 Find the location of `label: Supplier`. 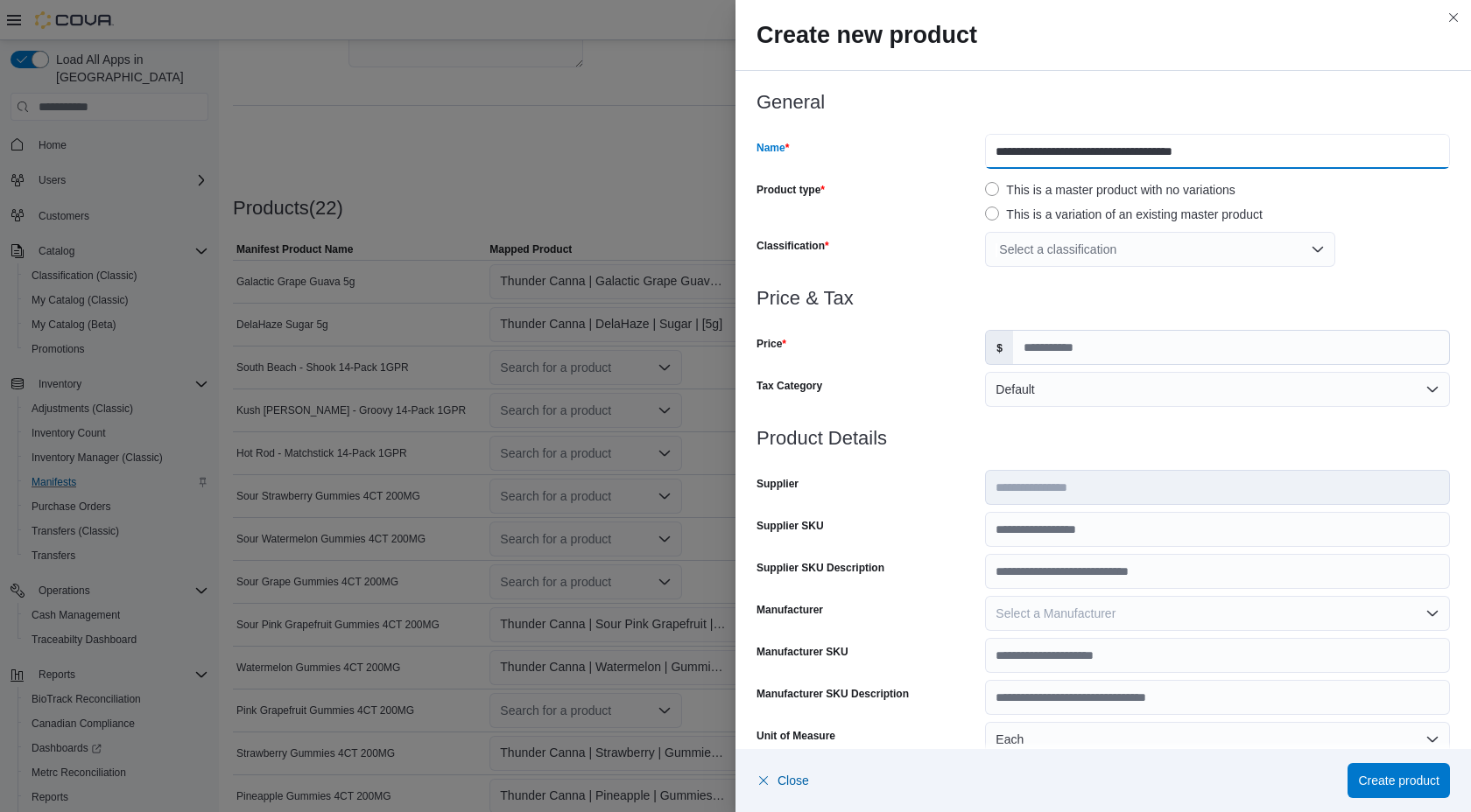

label: Supplier is located at coordinates (778, 485).